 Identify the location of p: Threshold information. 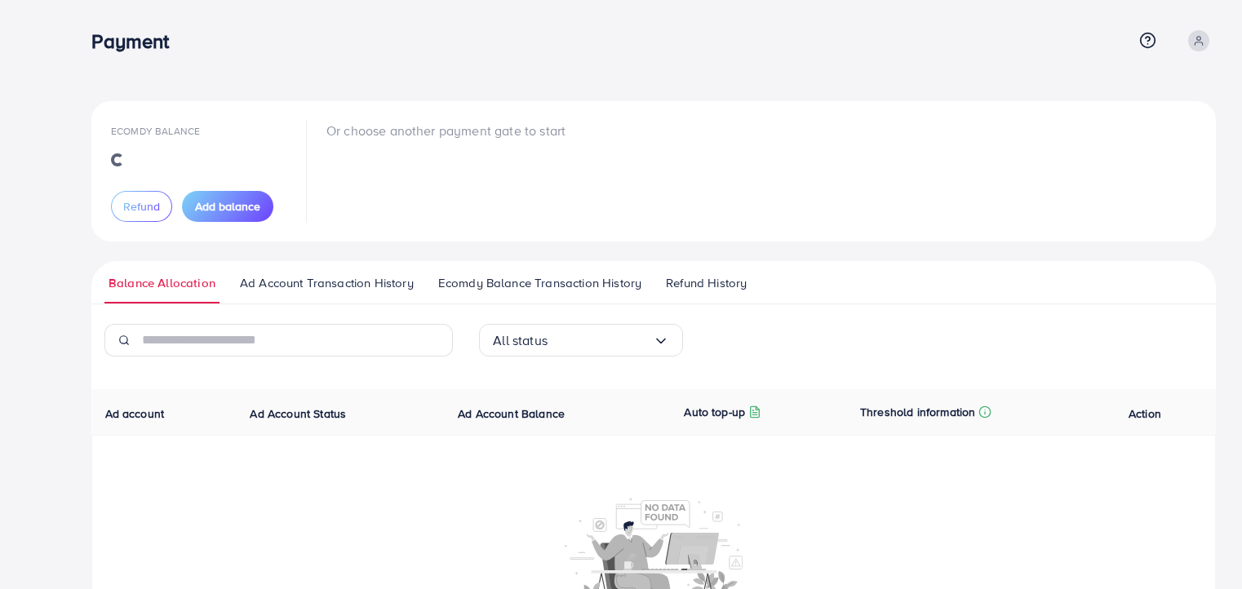
(917, 412).